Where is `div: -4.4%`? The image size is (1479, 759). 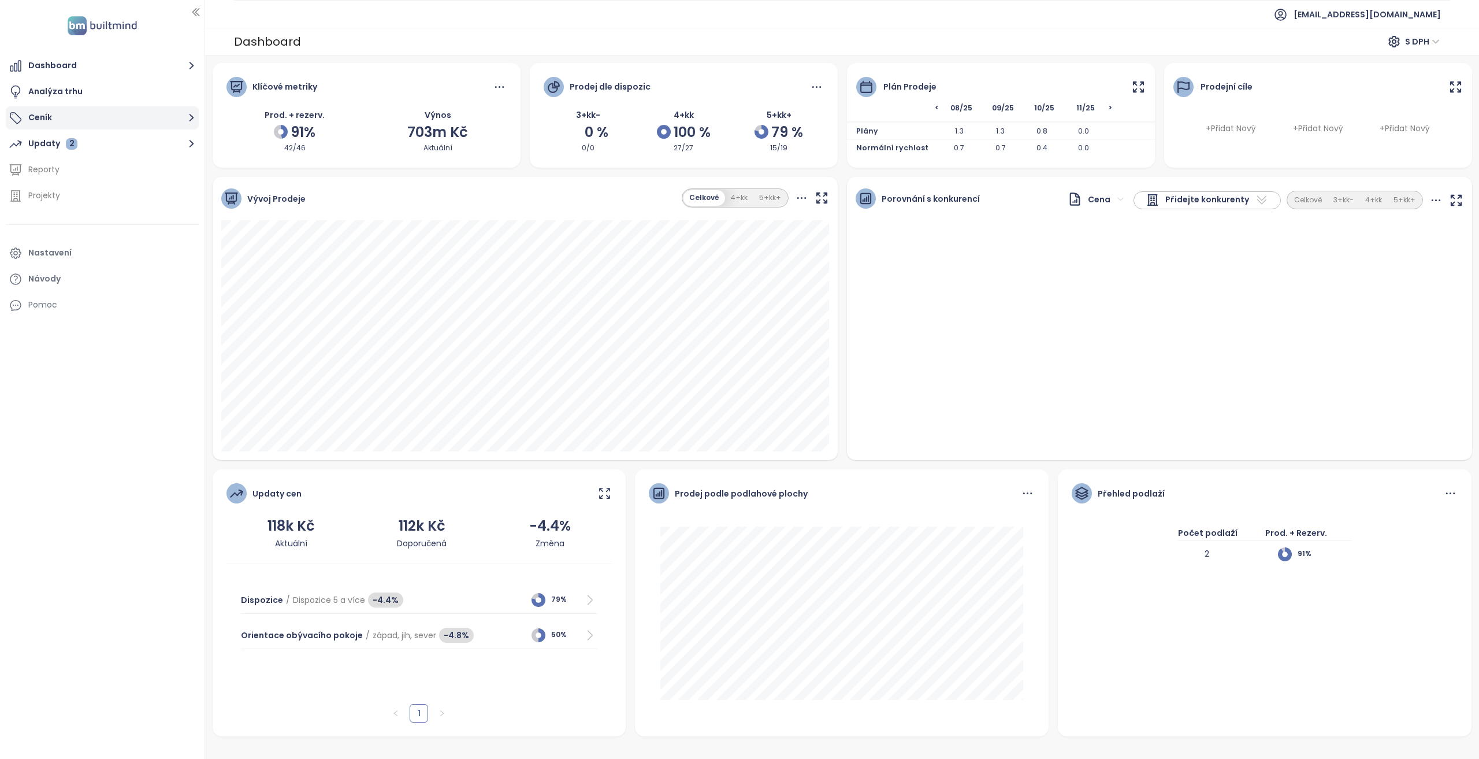
div: -4.4% is located at coordinates (550, 526).